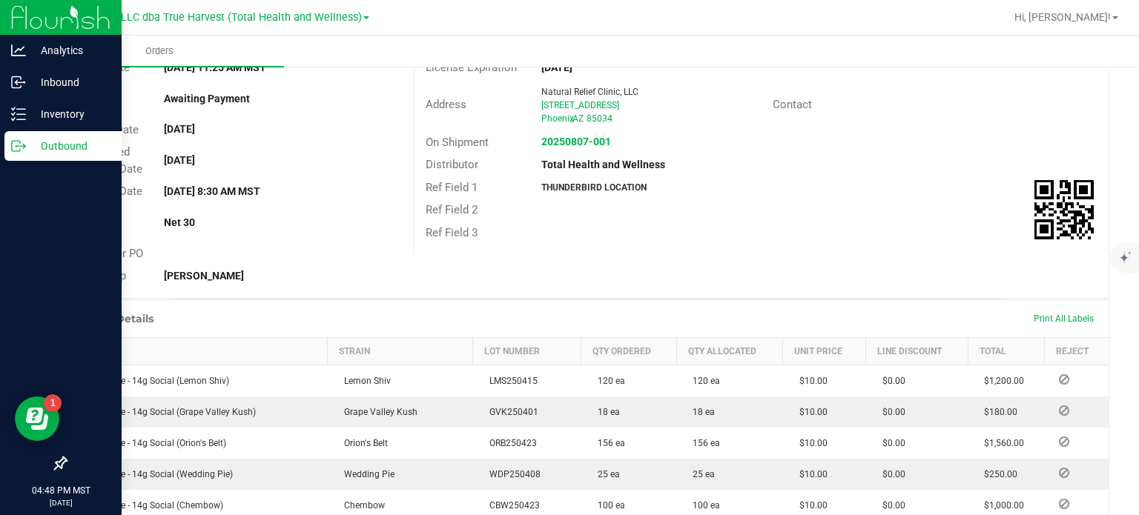 Image resolution: width=1139 pixels, height=515 pixels. What do you see at coordinates (589, 92) in the screenshot?
I see `span: Natural Relief Clinic, LLC` at bounding box center [589, 92].